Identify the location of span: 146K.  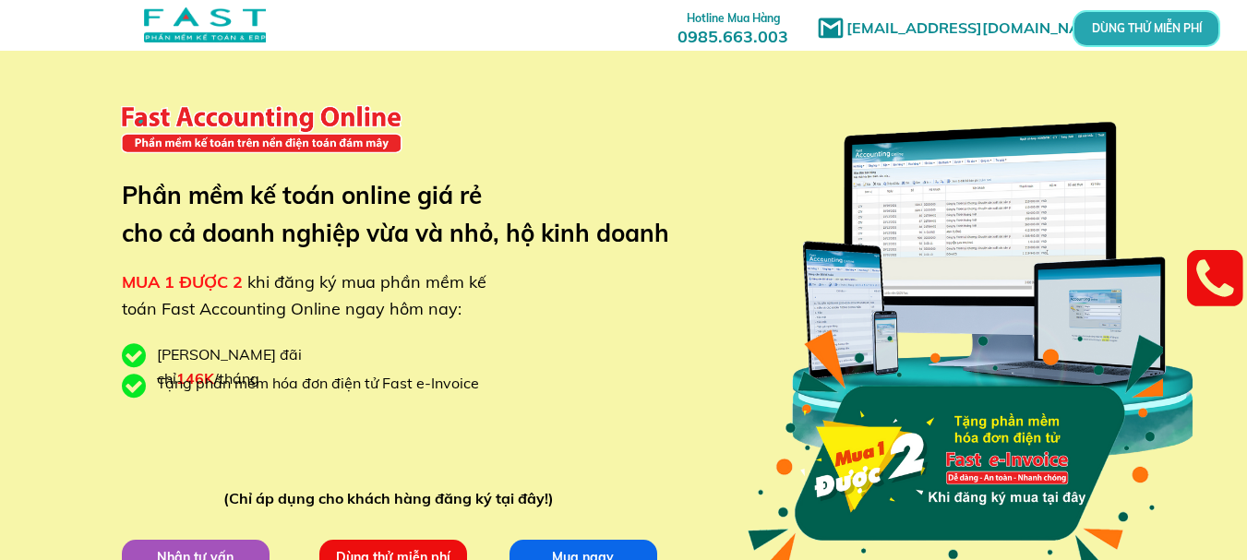
(195, 378).